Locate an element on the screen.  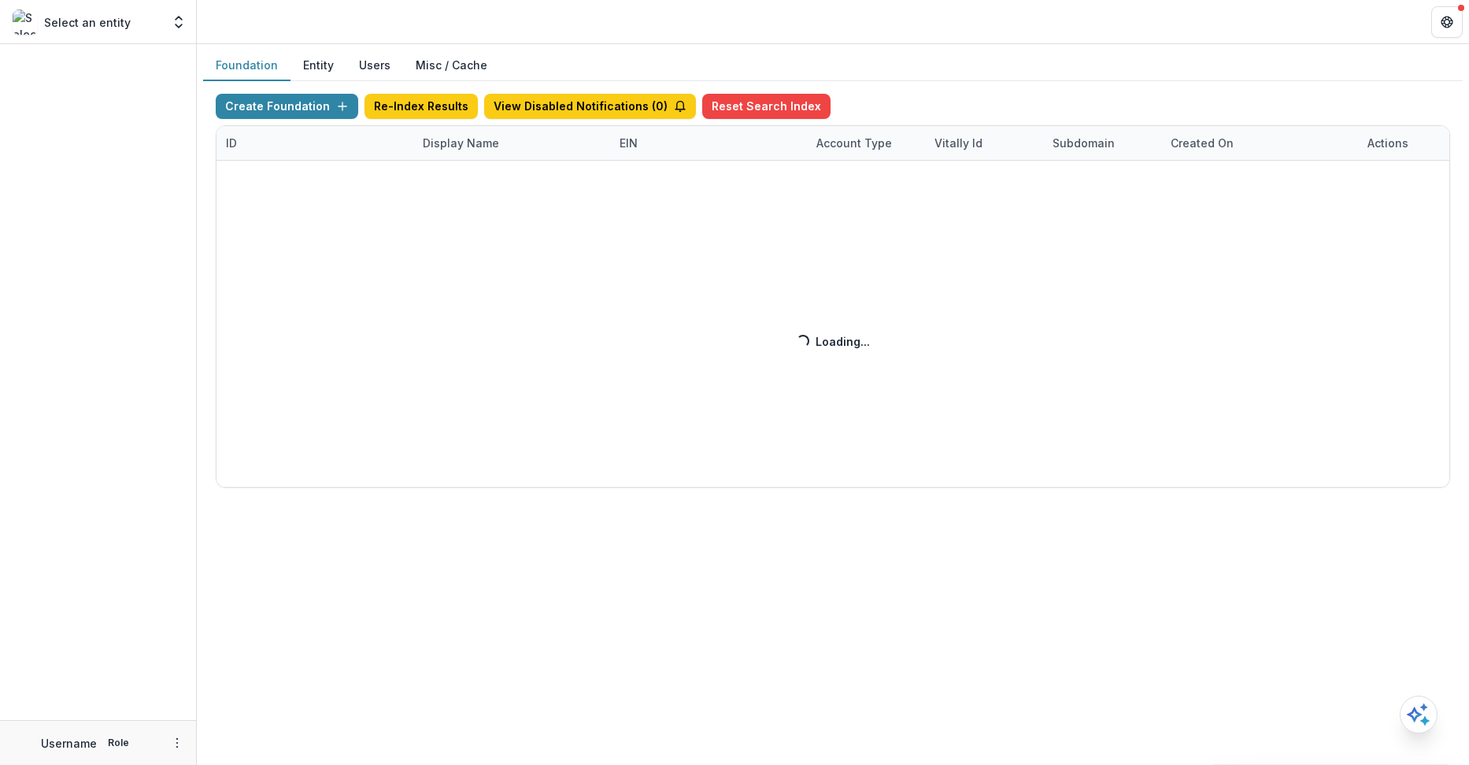
button: Entity is located at coordinates (318, 65).